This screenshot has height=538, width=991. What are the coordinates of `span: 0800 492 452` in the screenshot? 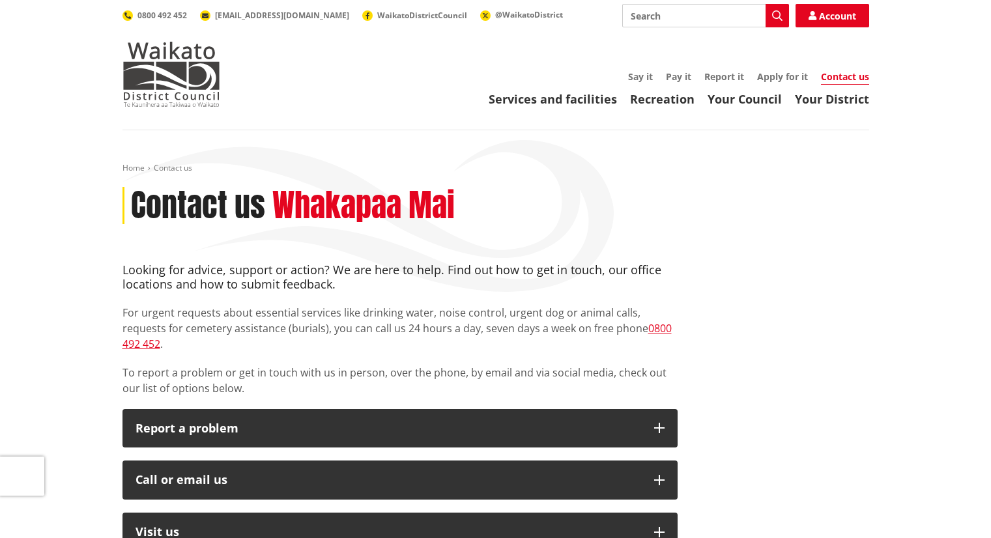 It's located at (162, 15).